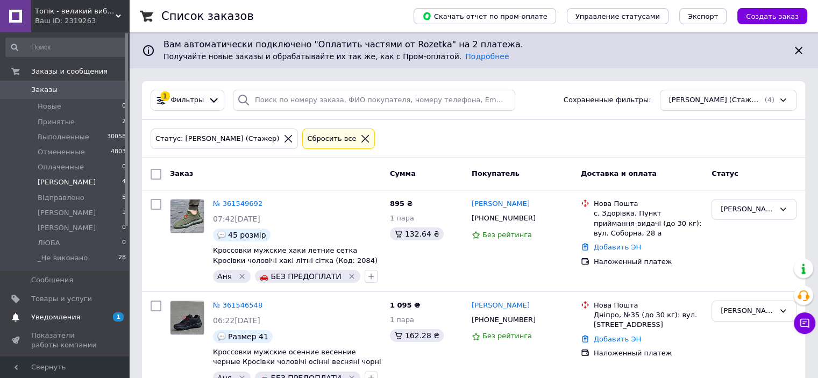 This screenshot has width=818, height=378. What do you see at coordinates (165, 96) in the screenshot?
I see `div: 1` at bounding box center [165, 96].